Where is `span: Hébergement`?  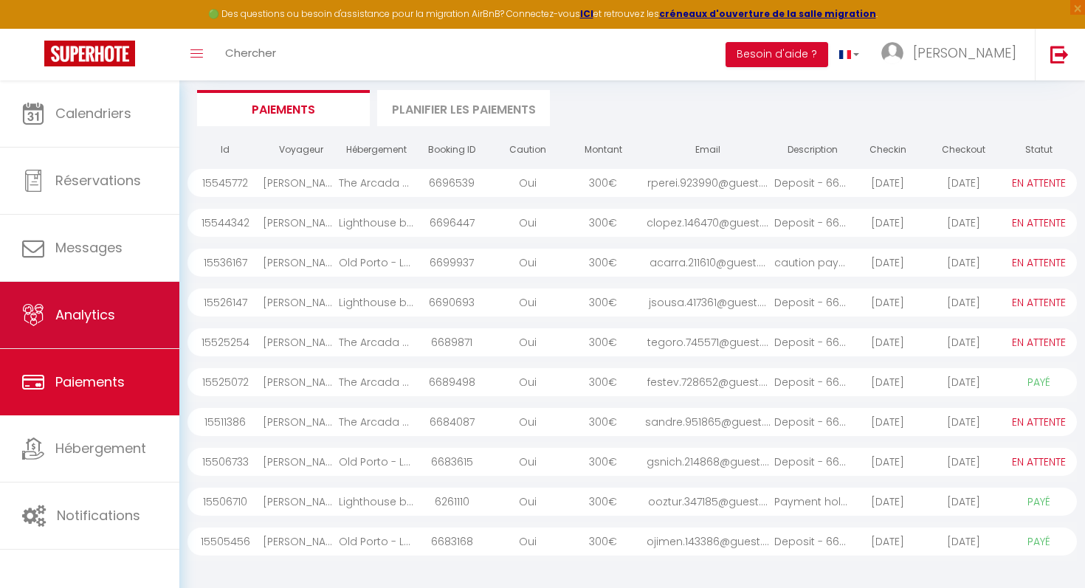
span: Hébergement is located at coordinates (100, 448).